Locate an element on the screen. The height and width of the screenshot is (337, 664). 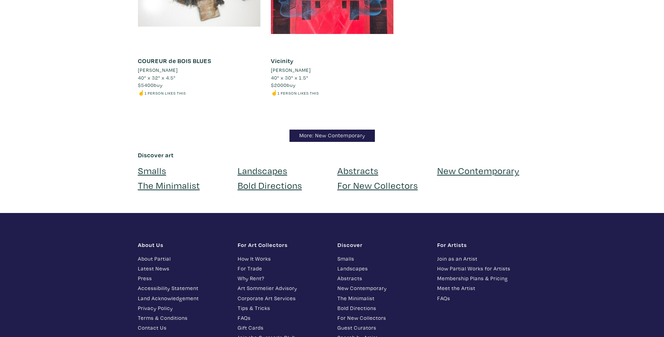
span: $5400 is located at coordinates (146, 85).